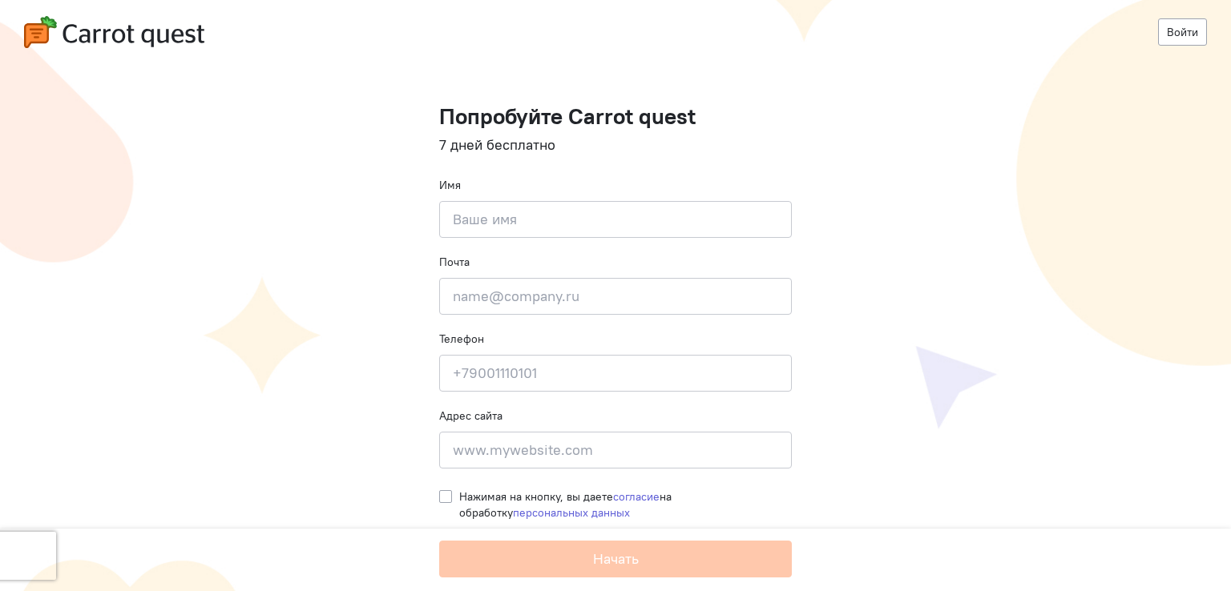 The image size is (1231, 591). What do you see at coordinates (462, 339) in the screenshot?
I see `label: Телефон` at bounding box center [462, 339].